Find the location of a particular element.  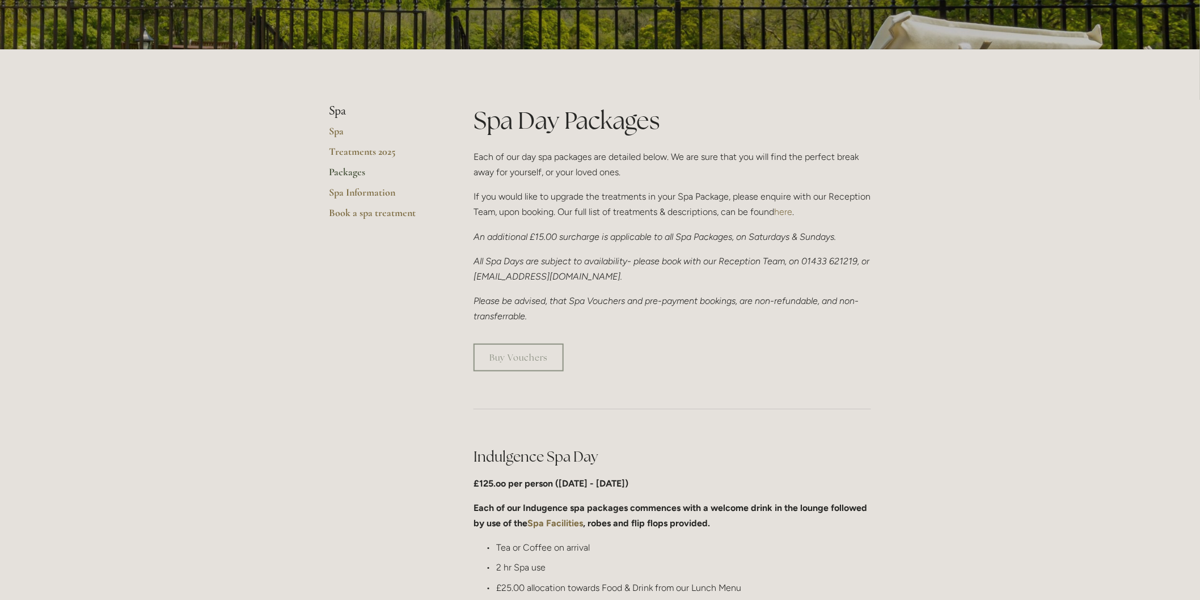

a: Spa Facilities is located at coordinates (555, 523).